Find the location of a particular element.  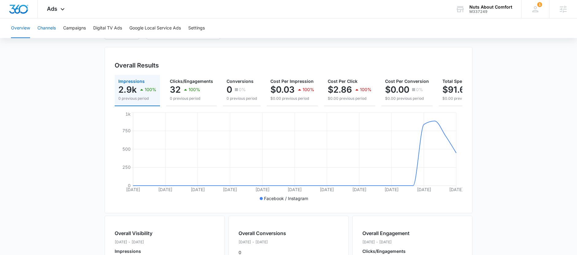

p: Clicks/Engagements is located at coordinates (386, 251).